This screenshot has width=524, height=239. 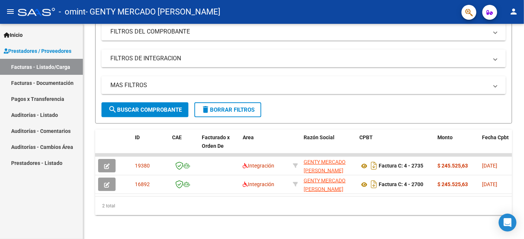 What do you see at coordinates (495, 137) in the screenshot?
I see `span: Fecha Cpbt` at bounding box center [495, 137].